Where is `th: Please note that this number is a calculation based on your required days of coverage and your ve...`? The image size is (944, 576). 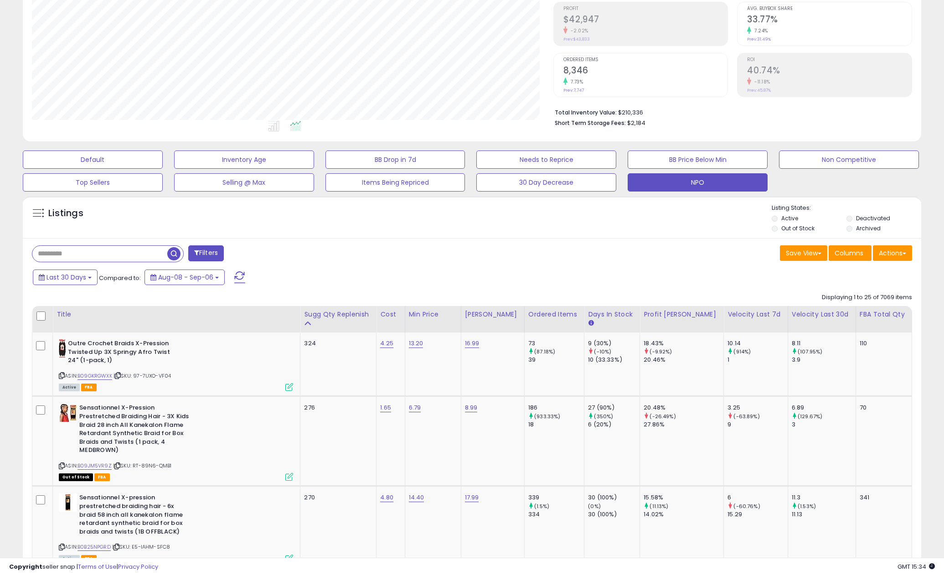
th: Please note that this number is a calculation based on your required days of coverage and your ve... is located at coordinates (338, 319).